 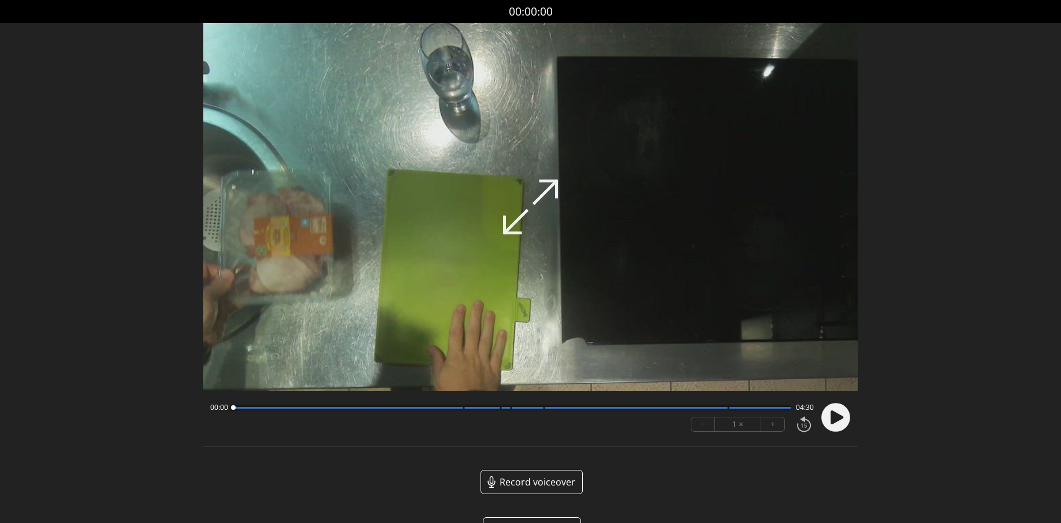 I want to click on span: 00:00, so click(x=219, y=408).